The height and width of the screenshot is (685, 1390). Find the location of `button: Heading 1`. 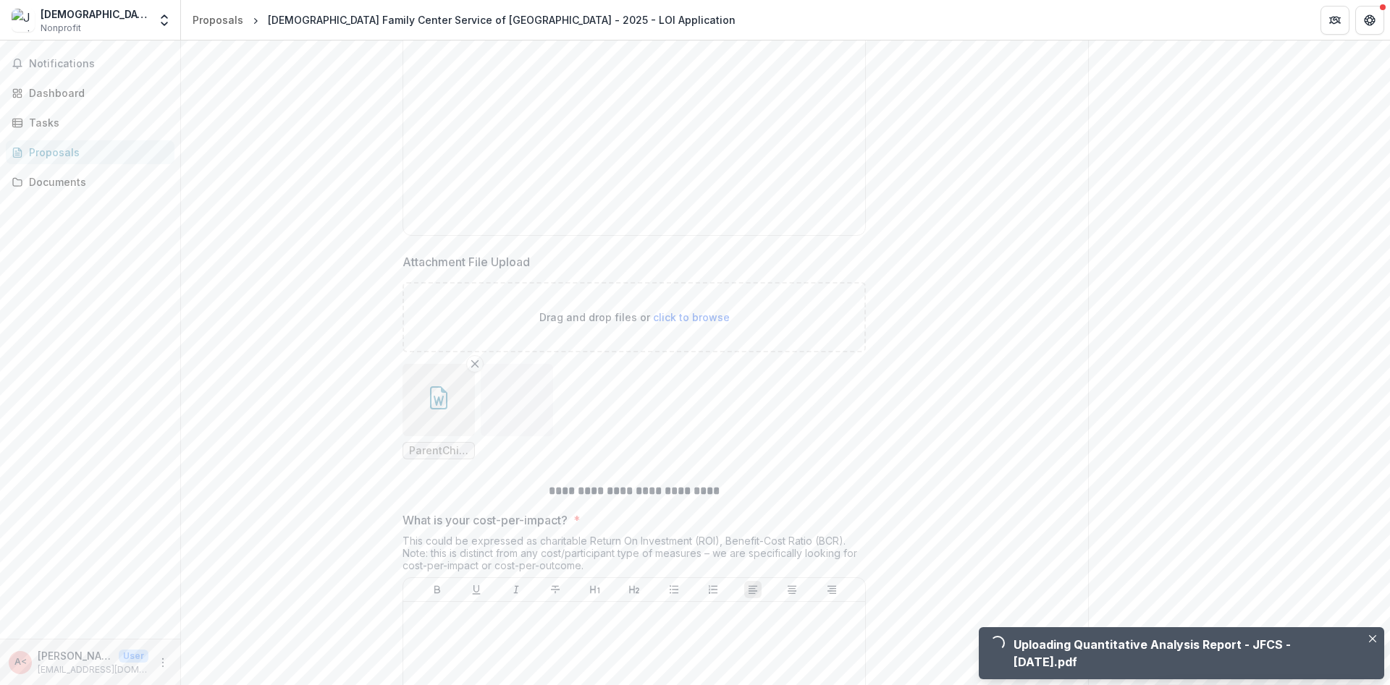

button: Heading 1 is located at coordinates (595, 590).